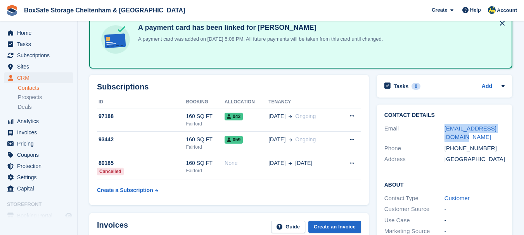 The height and width of the screenshot is (235, 524). What do you see at coordinates (414, 159) in the screenshot?
I see `div: Address` at bounding box center [414, 159].